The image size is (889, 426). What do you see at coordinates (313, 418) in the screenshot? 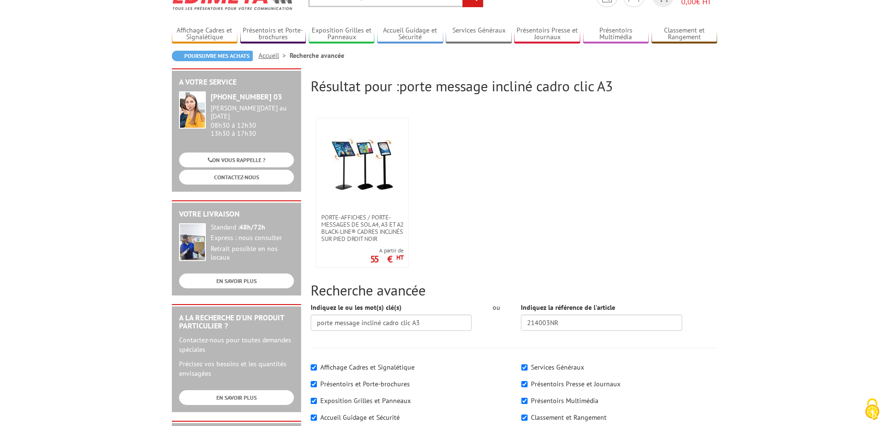
I see `input: Accueil Guidage et Sécurité` at bounding box center [313, 418].